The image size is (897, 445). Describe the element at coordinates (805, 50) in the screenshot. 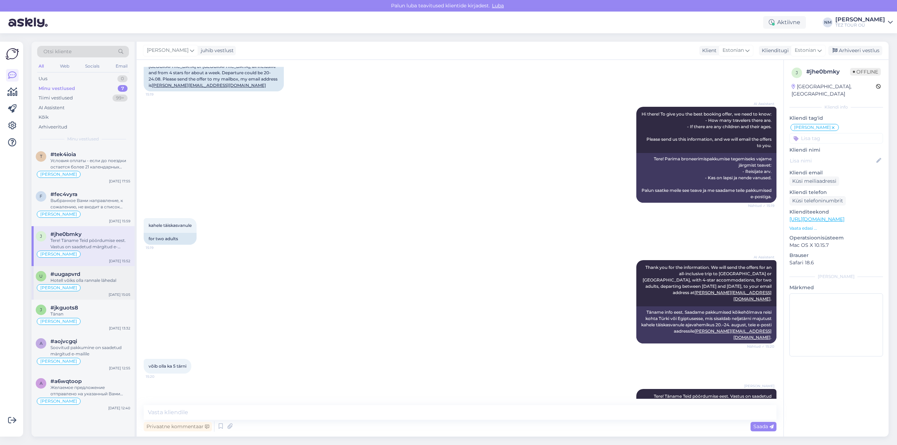

I see `span: Estonian` at that location.